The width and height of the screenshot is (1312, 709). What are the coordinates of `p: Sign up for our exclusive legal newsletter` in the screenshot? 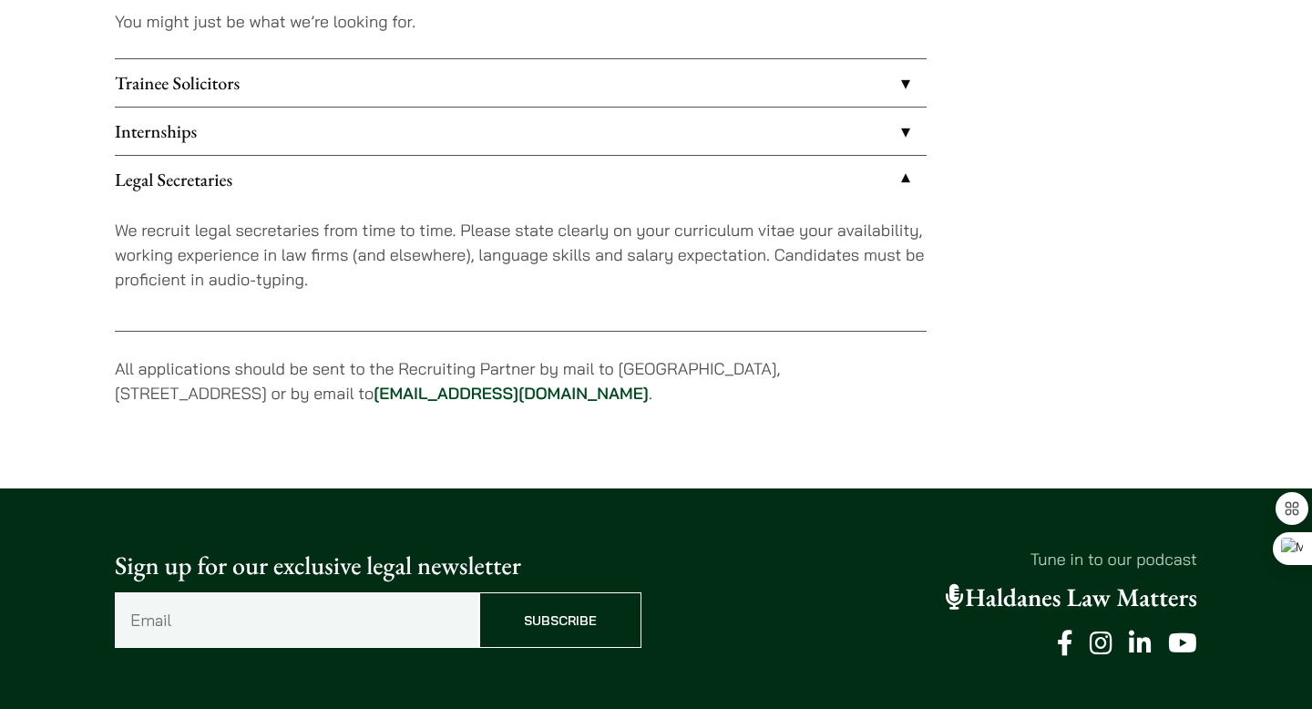 It's located at (378, 566).